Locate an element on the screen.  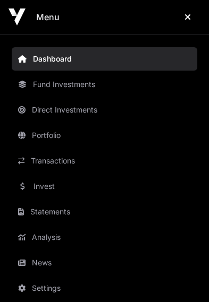
a: Fund Investments is located at coordinates (104, 84).